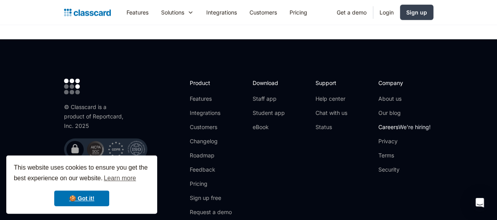  I want to click on h2: Download, so click(269, 82).